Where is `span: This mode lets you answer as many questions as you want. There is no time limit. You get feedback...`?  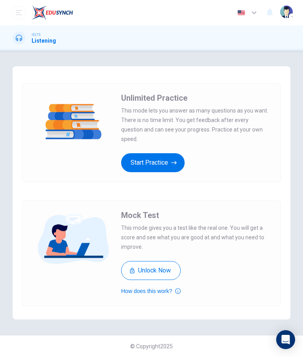
span: This mode lets you answer as many questions as you want. There is no time limit. You get feedback... is located at coordinates (196, 125).